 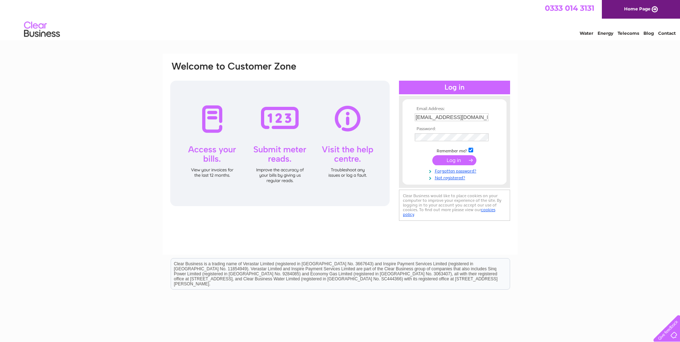 What do you see at coordinates (569, 8) in the screenshot?
I see `a: 0333 014 3131` at bounding box center [569, 8].